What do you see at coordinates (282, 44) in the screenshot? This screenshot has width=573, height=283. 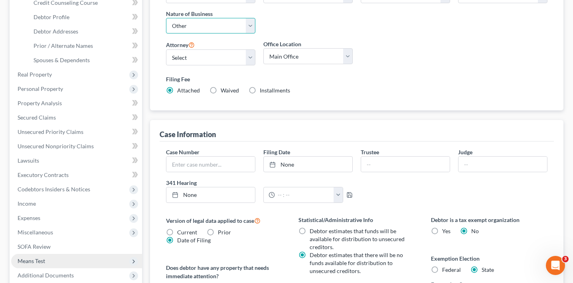 I see `label: Office Location` at bounding box center [282, 44].